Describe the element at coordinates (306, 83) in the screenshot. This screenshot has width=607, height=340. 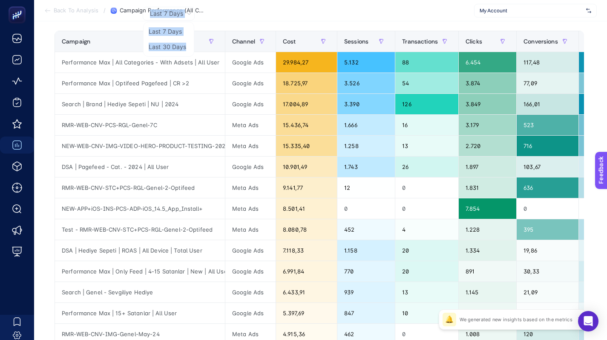
I see `div: 18.725,97` at that location.